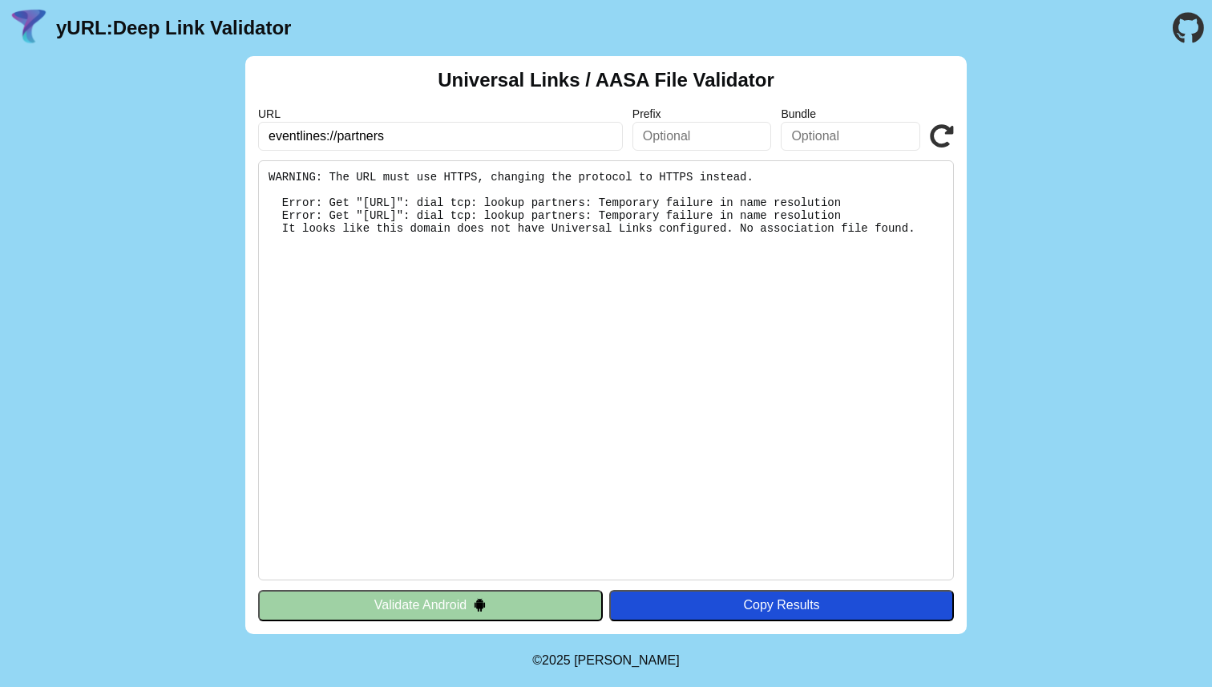 The width and height of the screenshot is (1212, 687). What do you see at coordinates (479, 604) in the screenshot?
I see `img: droidIcon.svg` at bounding box center [479, 604].